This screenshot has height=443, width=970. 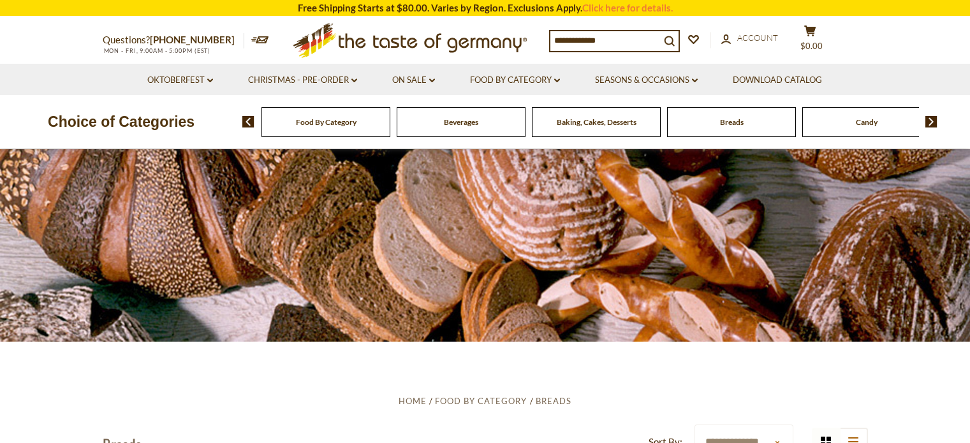 I want to click on span: $0.00, so click(x=811, y=46).